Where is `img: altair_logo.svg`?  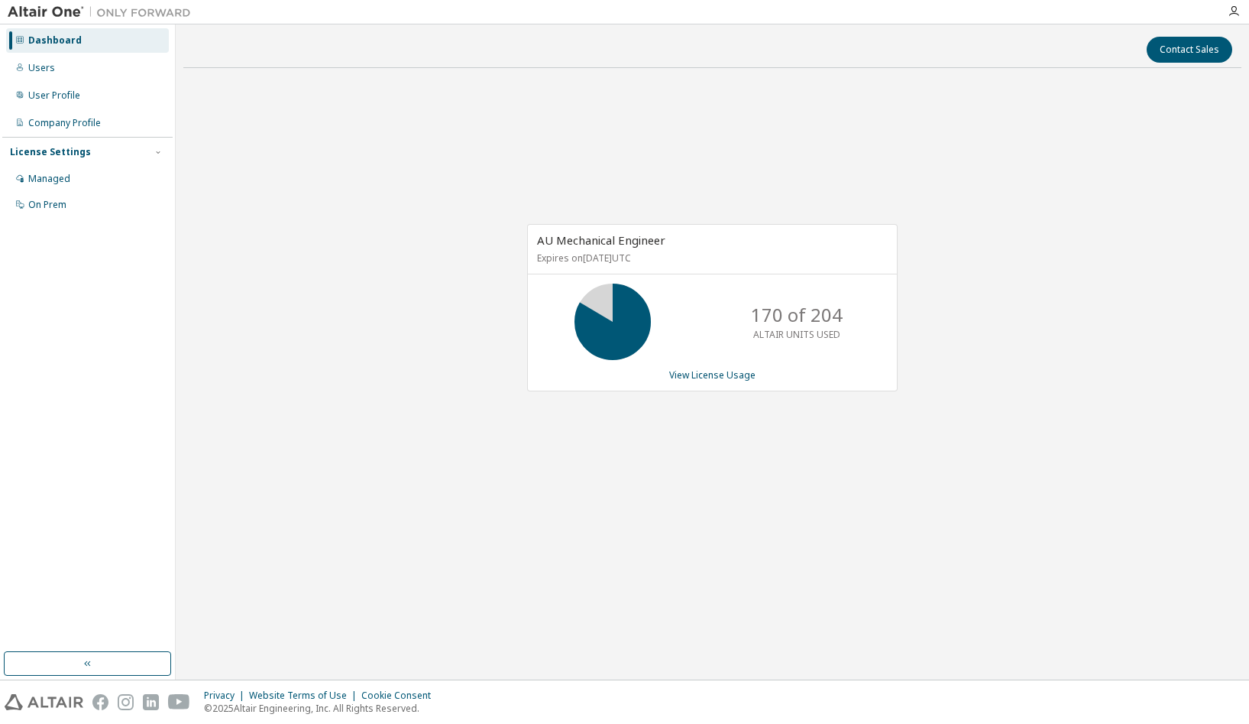 img: altair_logo.svg is located at coordinates (44, 701).